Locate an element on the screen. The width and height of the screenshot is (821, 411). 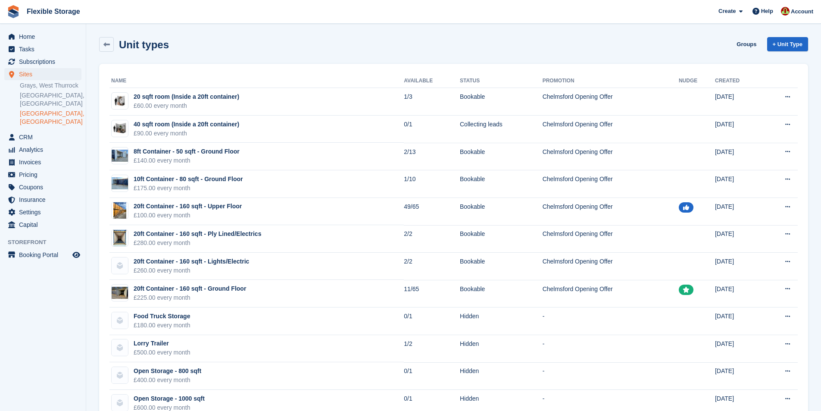
span: Help is located at coordinates (767, 11).